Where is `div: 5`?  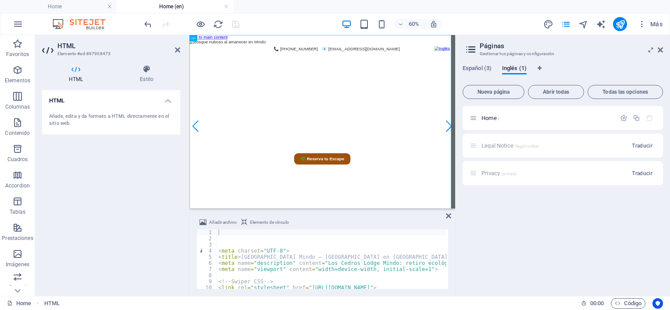 div: 5 is located at coordinates (207, 257).